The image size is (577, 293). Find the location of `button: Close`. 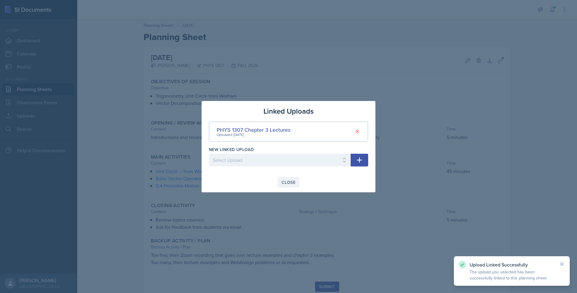

button: Close is located at coordinates (288, 183).